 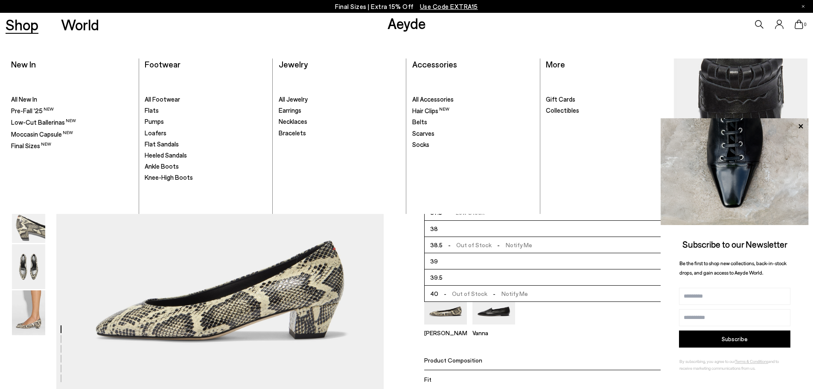 I want to click on span: Loafers, so click(x=155, y=133).